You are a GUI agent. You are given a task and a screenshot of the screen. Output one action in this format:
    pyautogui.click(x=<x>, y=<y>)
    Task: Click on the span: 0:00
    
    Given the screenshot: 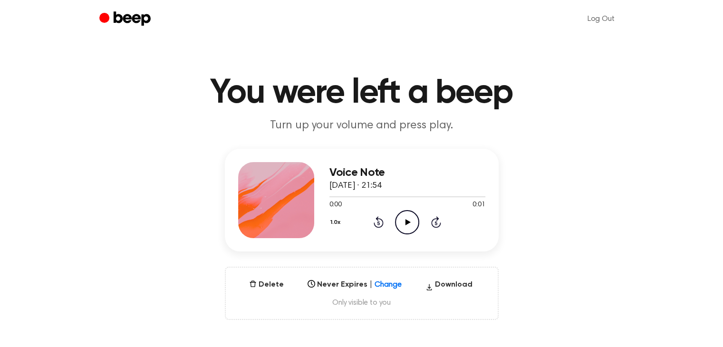 What is the action you would take?
    pyautogui.click(x=335, y=205)
    